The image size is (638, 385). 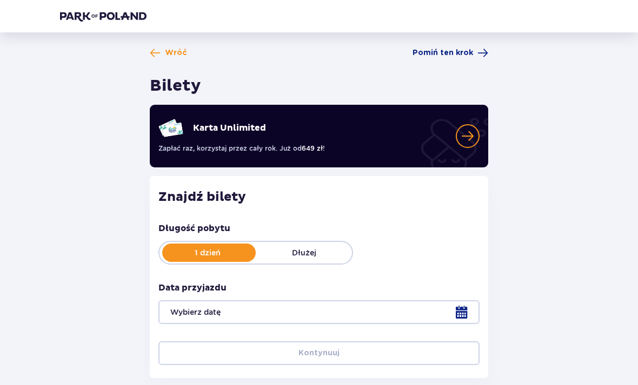 I want to click on p: Dłużej, so click(x=304, y=253).